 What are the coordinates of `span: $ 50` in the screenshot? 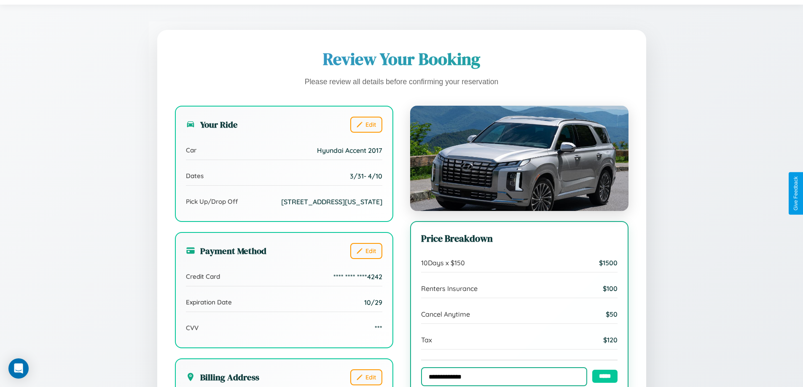 It's located at (611, 314).